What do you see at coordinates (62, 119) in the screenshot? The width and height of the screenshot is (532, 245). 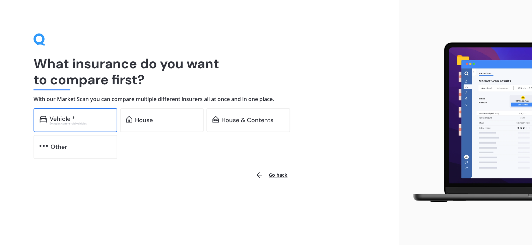 I see `div: Vehicle *` at bounding box center [62, 119].